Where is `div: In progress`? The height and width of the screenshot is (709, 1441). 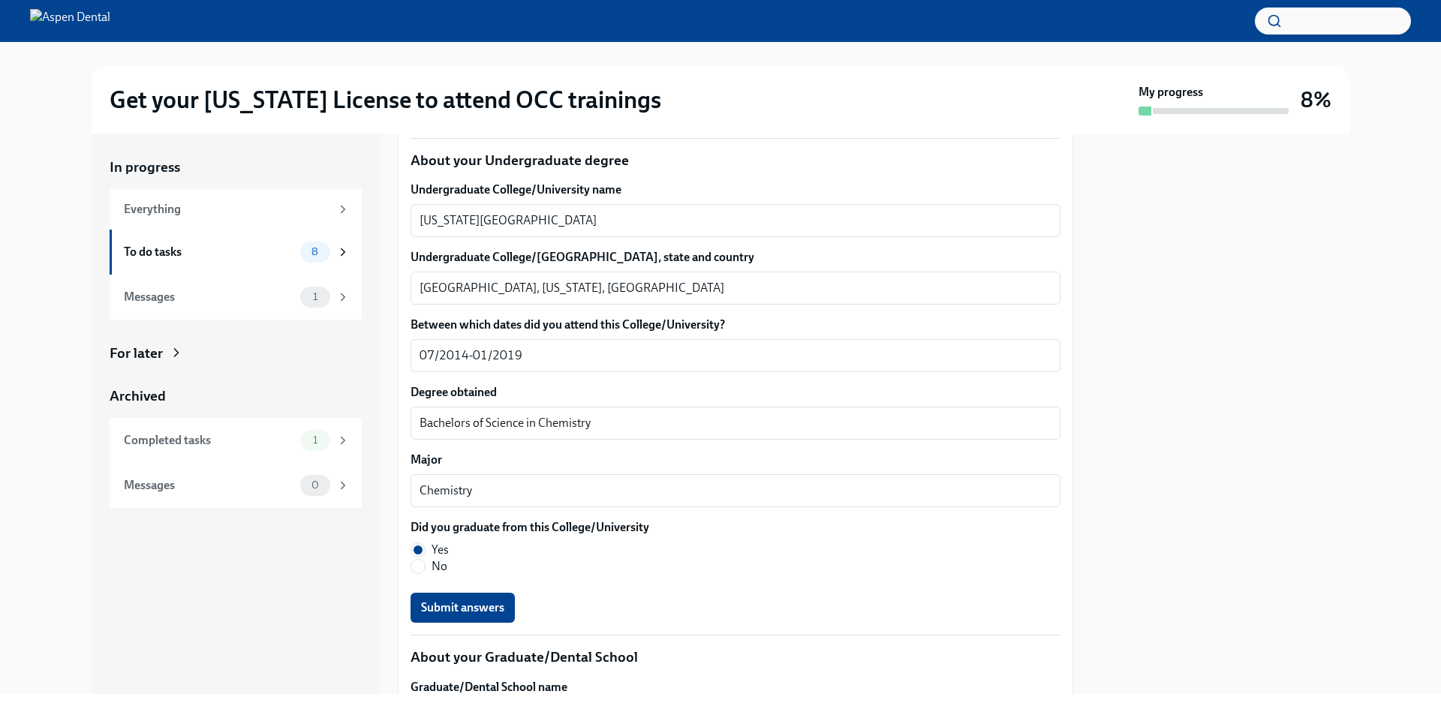
div: In progress is located at coordinates (236, 167).